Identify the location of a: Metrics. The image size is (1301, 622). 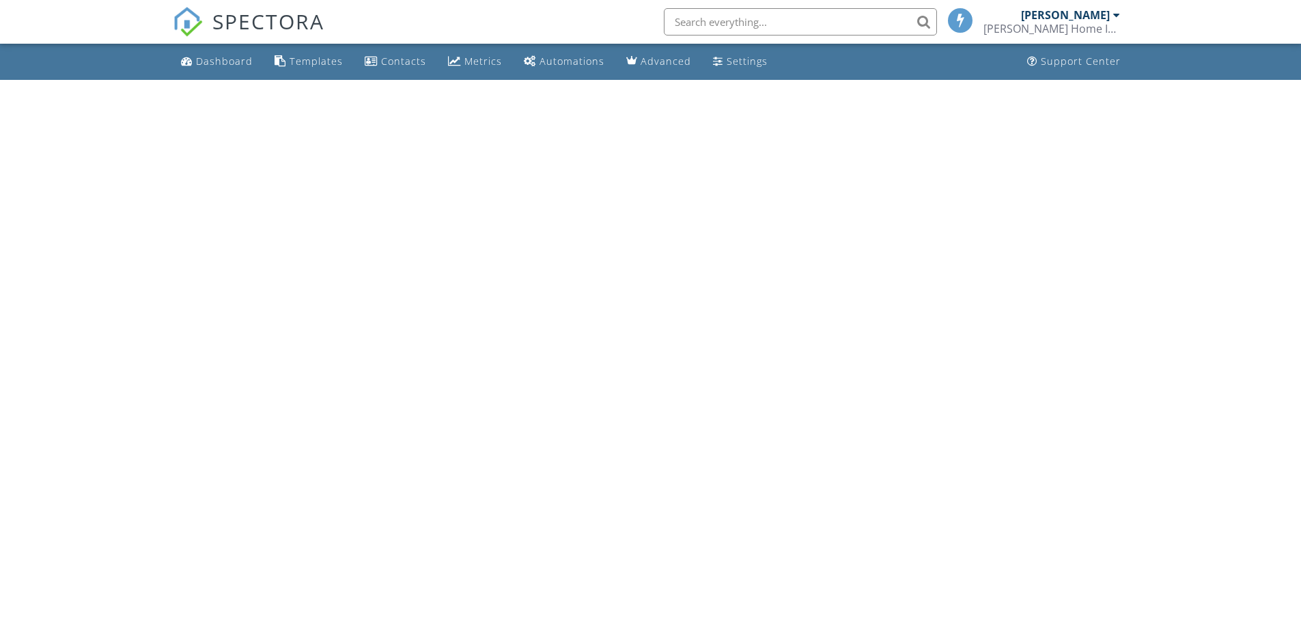
(475, 61).